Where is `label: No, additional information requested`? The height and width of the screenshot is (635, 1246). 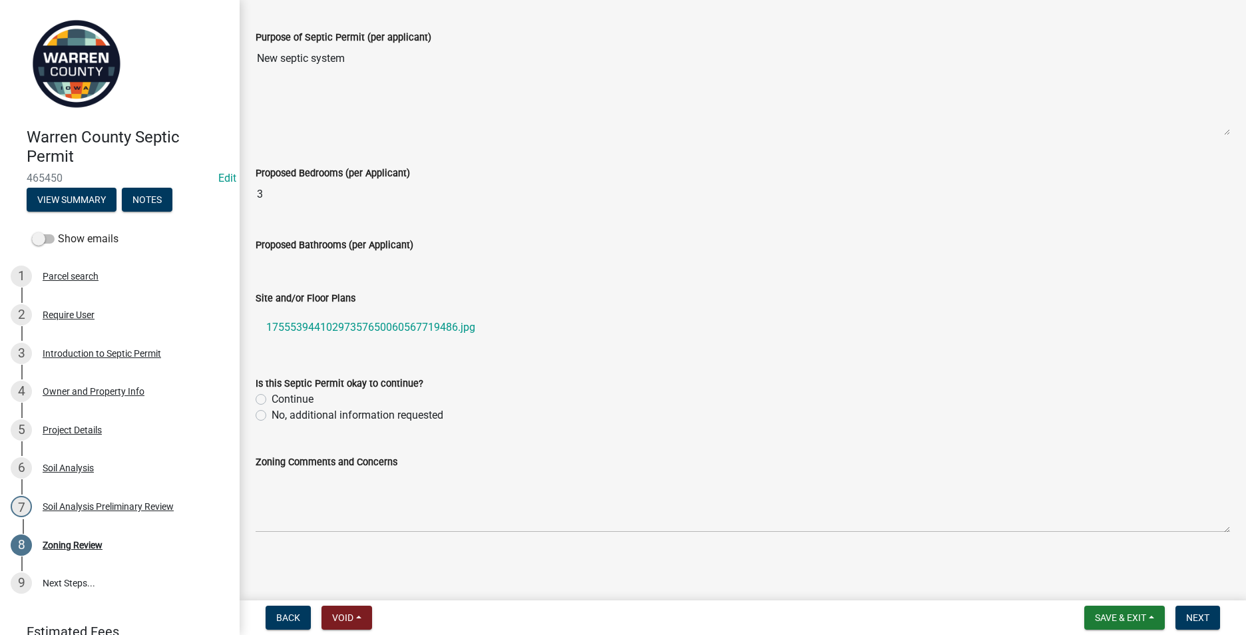 label: No, additional information requested is located at coordinates (357, 415).